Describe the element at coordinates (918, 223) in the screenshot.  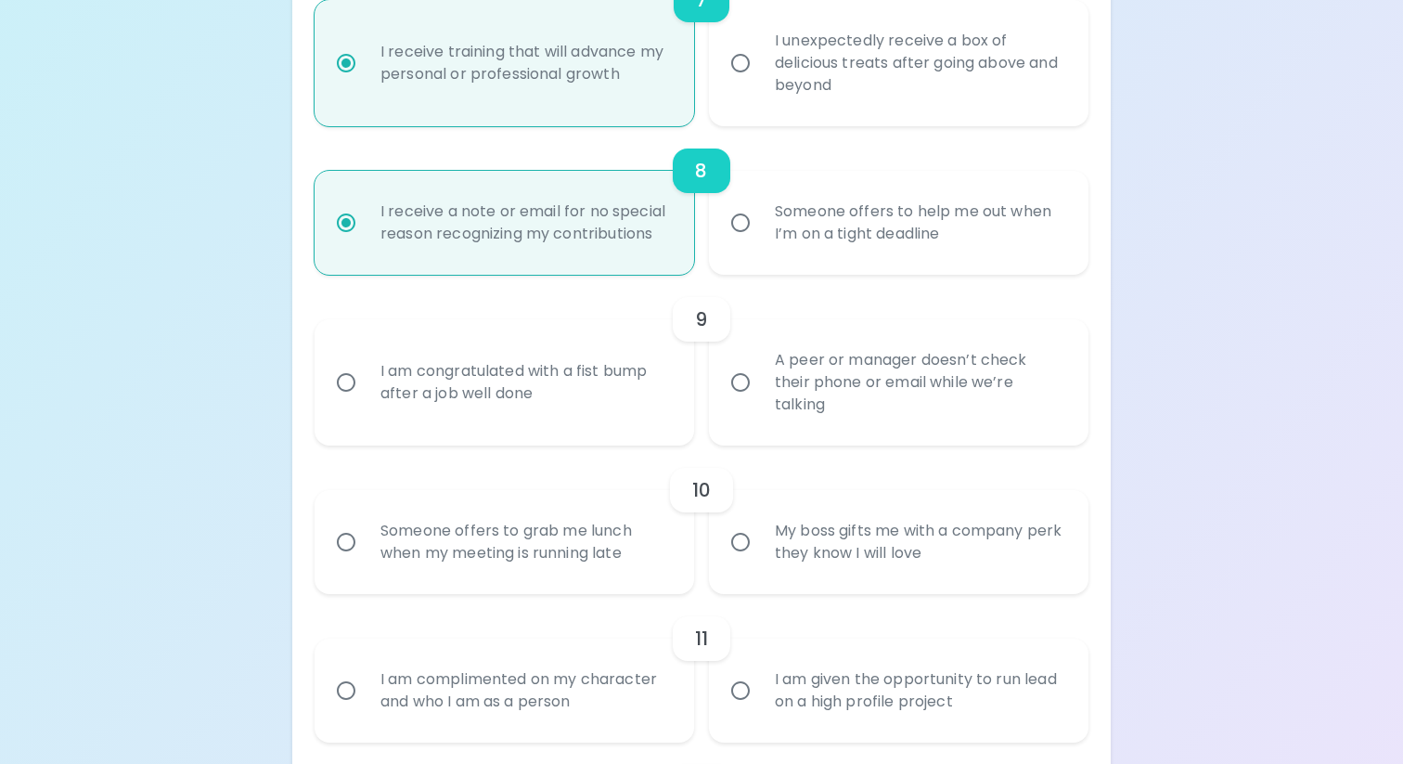
I see `div: Someone offers to help me out when I’m on a tight deadline` at that location.